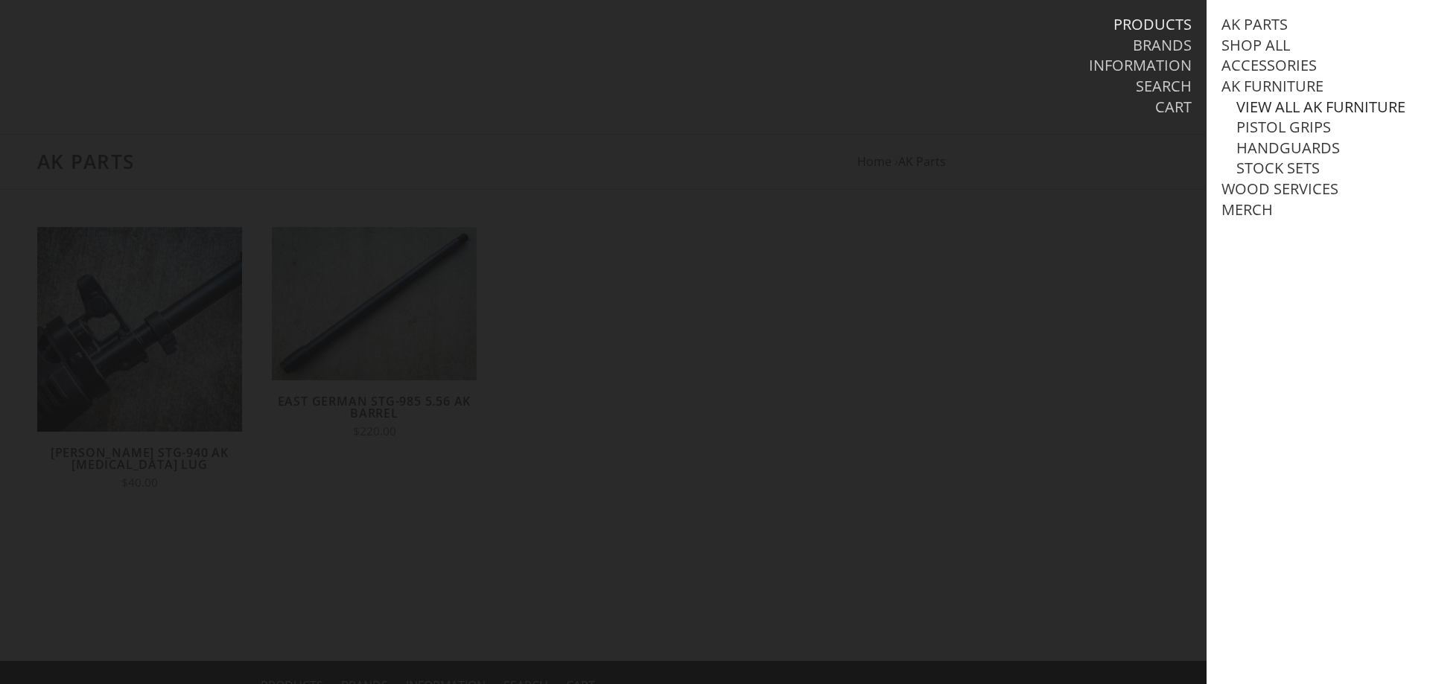 Image resolution: width=1430 pixels, height=684 pixels. What do you see at coordinates (1140, 66) in the screenshot?
I see `a: Information` at bounding box center [1140, 66].